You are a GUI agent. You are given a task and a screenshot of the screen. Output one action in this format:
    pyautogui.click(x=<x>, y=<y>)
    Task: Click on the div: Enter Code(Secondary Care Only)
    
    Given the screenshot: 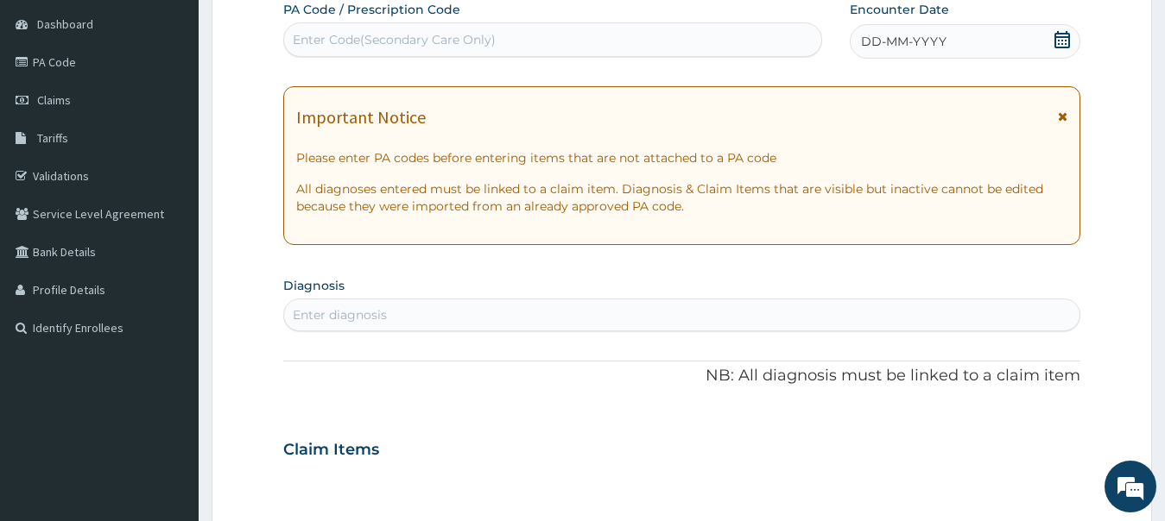 What is the action you would take?
    pyautogui.click(x=394, y=40)
    